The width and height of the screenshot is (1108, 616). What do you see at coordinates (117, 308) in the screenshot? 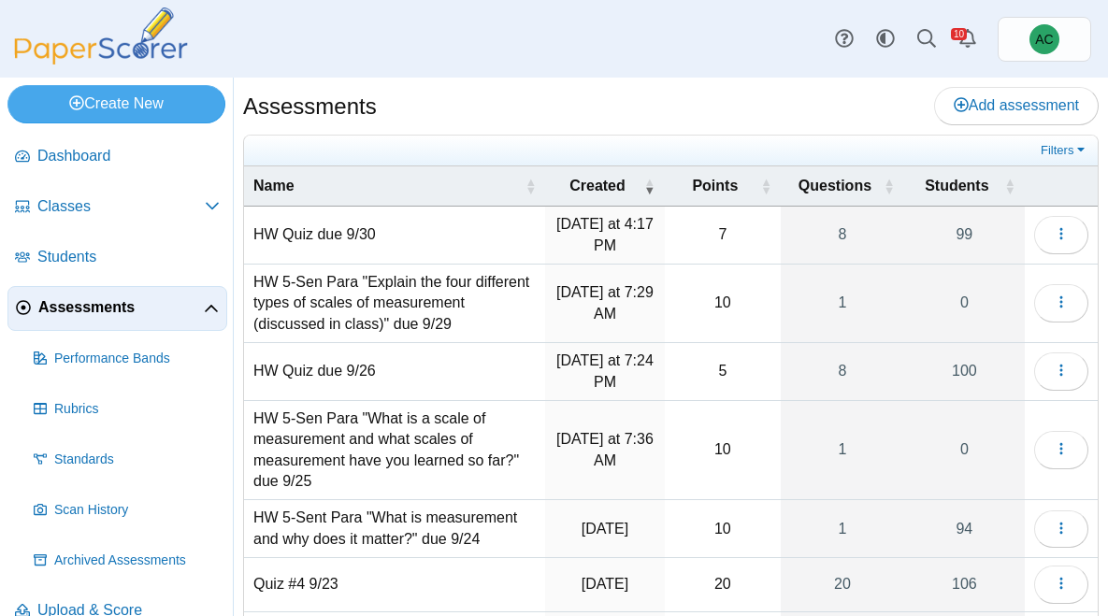
I see `a: Assessments` at bounding box center [117, 308].